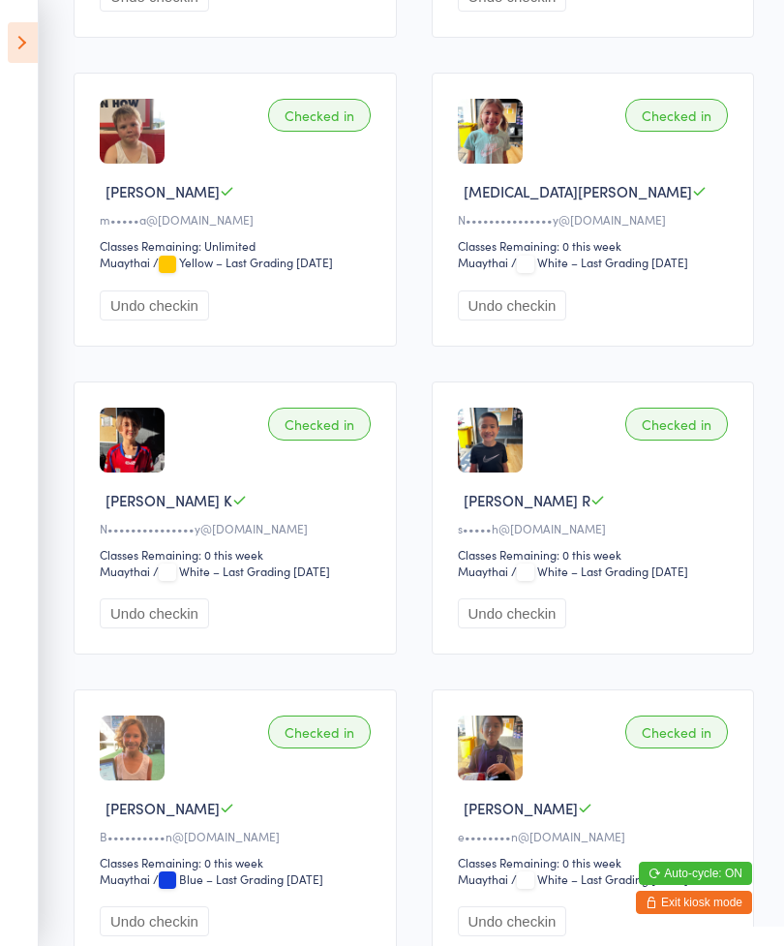  What do you see at coordinates (490, 440) in the screenshot?
I see `img: image1745472923.png` at bounding box center [490, 440].